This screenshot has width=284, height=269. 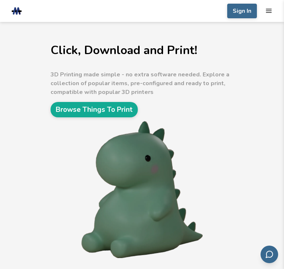 What do you see at coordinates (94, 110) in the screenshot?
I see `a: Browse Things To Print` at bounding box center [94, 110].